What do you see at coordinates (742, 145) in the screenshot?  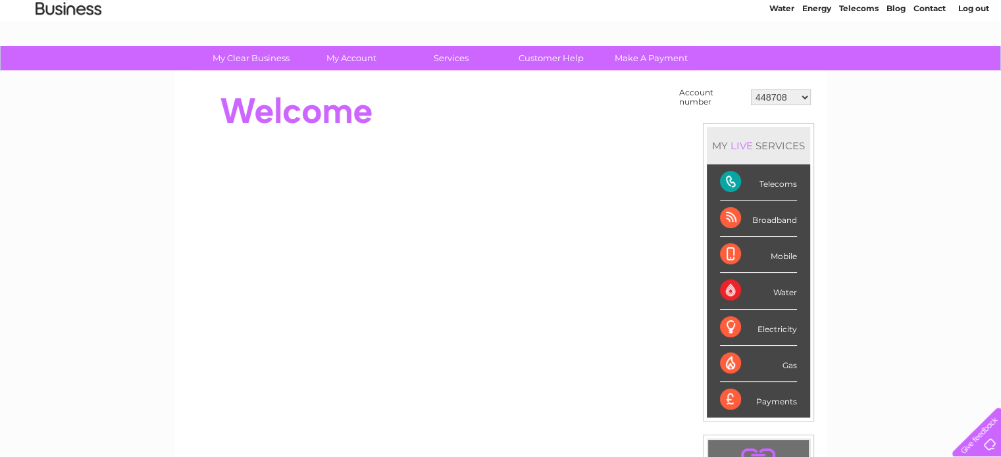 I see `div: LIVE` at bounding box center [742, 145].